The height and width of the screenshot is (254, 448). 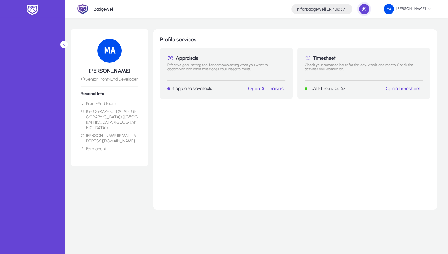 What do you see at coordinates (226, 58) in the screenshot?
I see `h1: Appraisals` at bounding box center [226, 58].